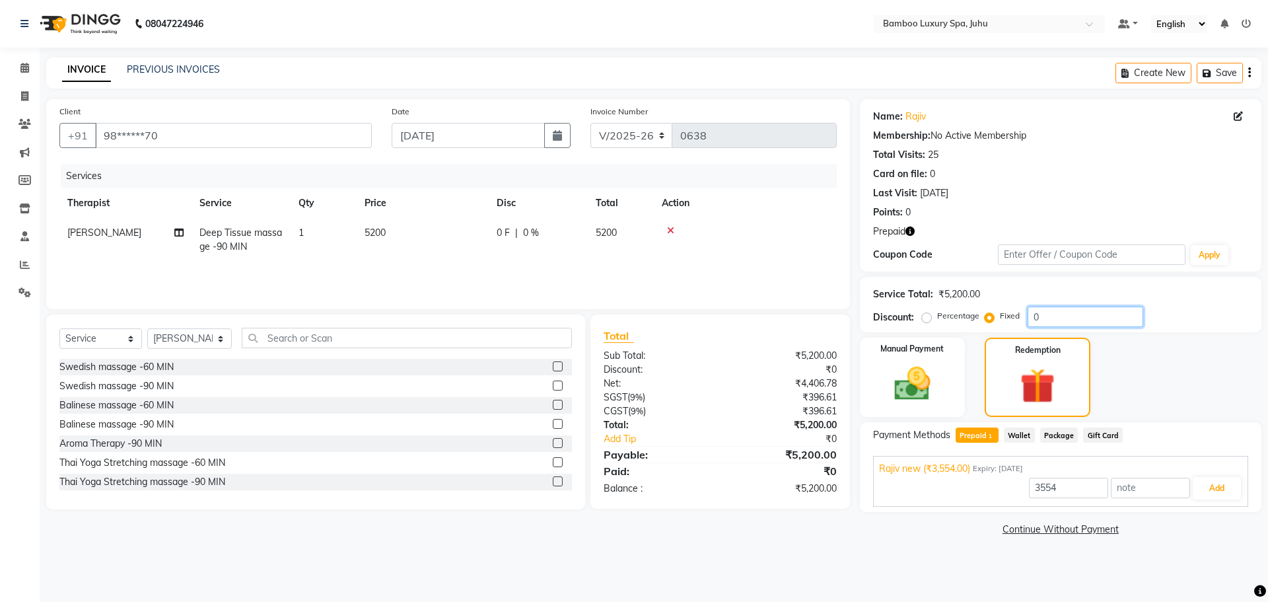  I want to click on button: Create New, so click(1153, 73).